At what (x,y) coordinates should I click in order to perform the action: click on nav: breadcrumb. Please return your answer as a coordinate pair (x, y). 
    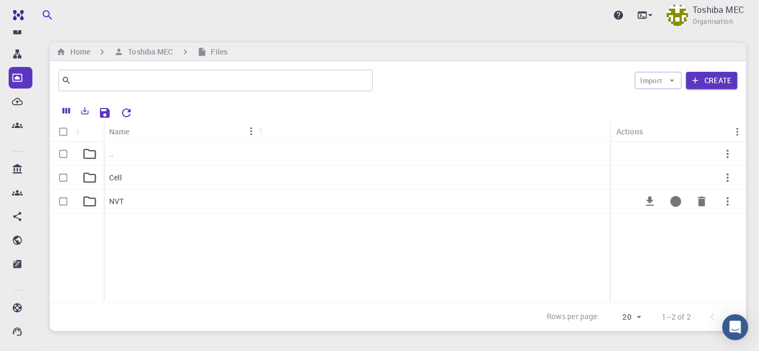
    Looking at the image, I should click on (142, 52).